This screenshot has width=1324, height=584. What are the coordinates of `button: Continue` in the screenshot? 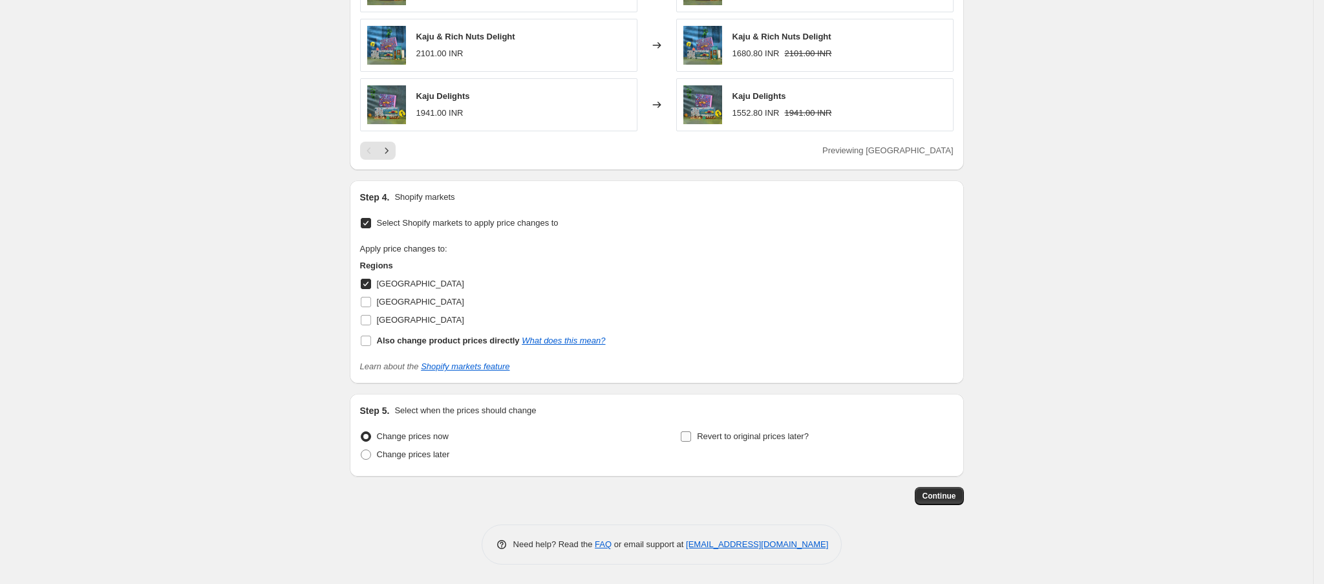 It's located at (940, 496).